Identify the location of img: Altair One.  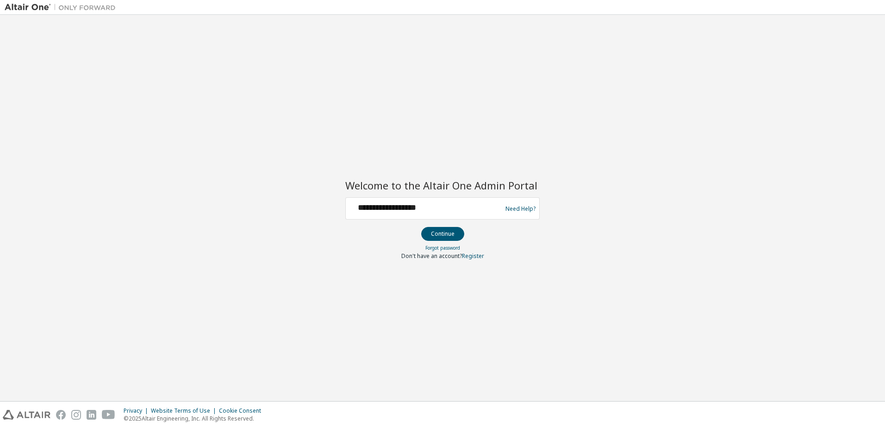
(63, 7).